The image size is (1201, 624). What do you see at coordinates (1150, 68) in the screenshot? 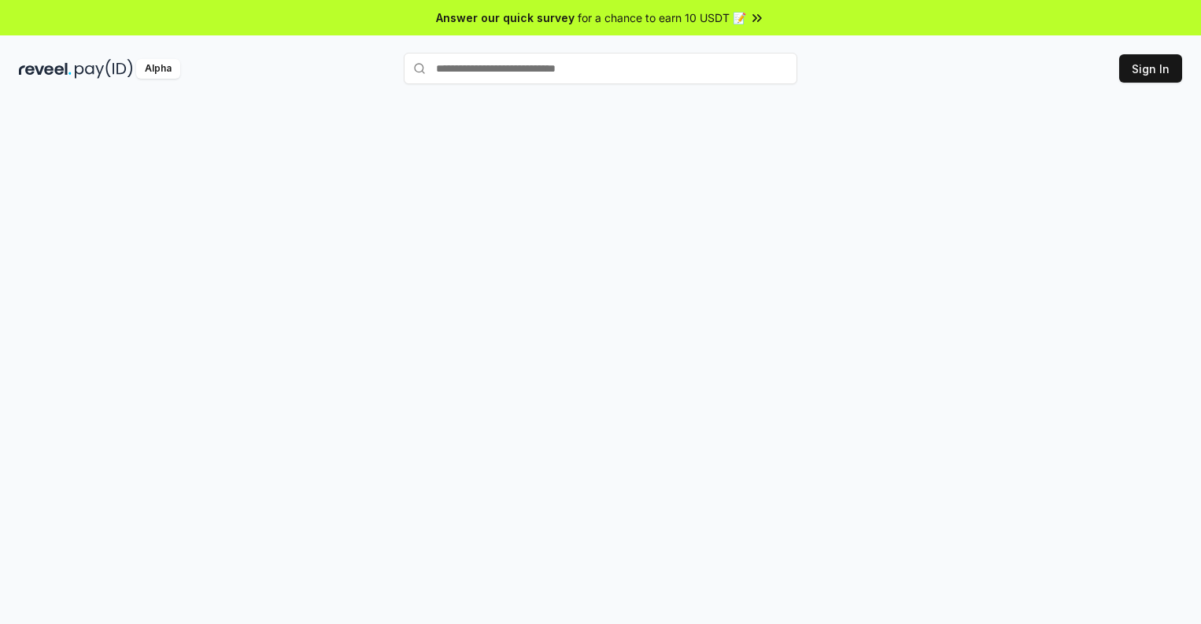
I see `button: Sign In` at bounding box center [1150, 68].